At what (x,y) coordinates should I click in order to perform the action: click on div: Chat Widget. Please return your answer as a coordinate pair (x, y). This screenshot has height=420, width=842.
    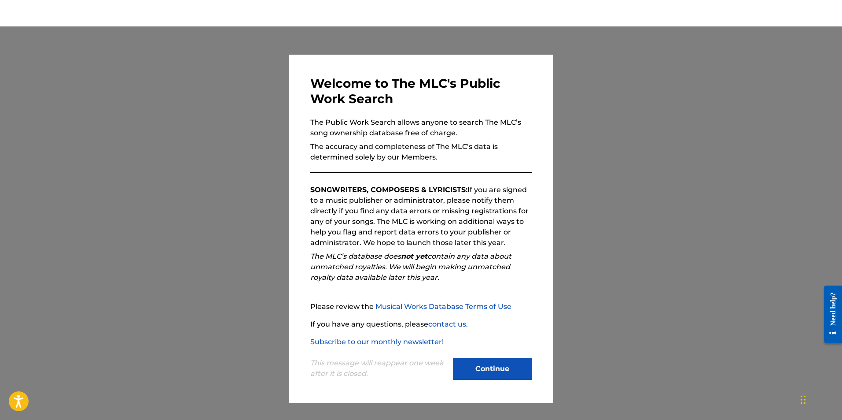
    Looking at the image, I should click on (820, 399).